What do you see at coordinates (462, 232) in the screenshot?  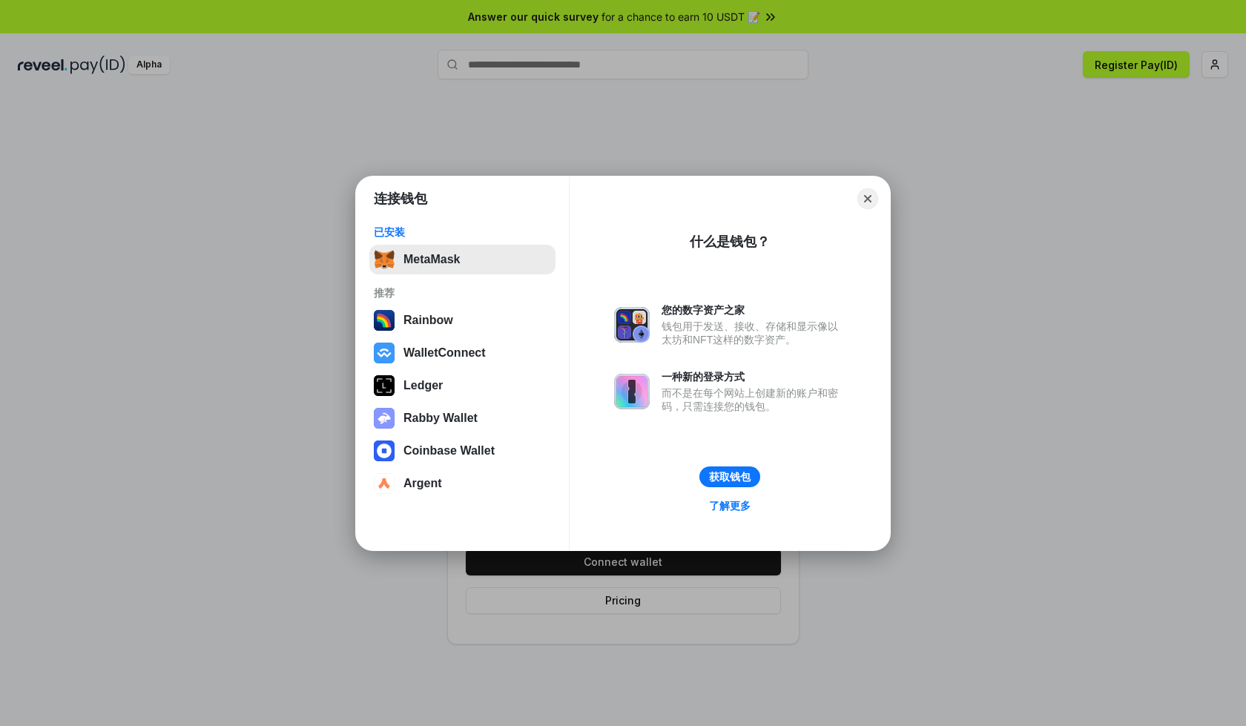 I see `div: 已安装` at bounding box center [462, 232].